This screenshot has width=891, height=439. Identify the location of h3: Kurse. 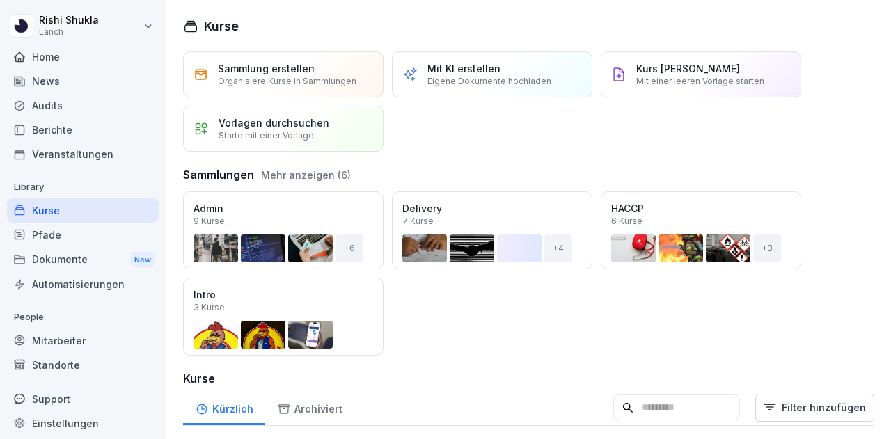
(528, 379).